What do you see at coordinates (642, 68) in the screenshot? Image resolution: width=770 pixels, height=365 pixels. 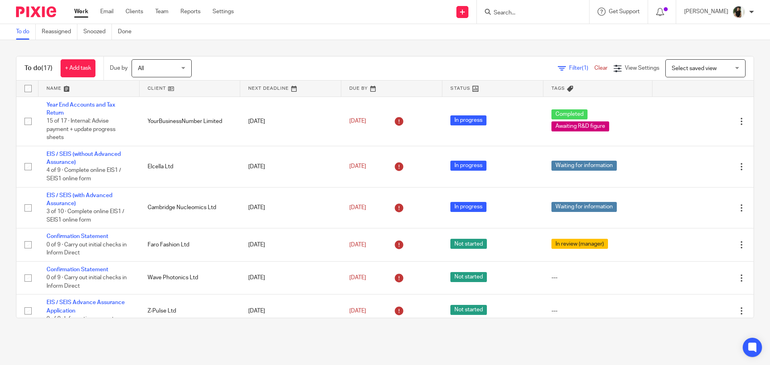 I see `span: View Settings` at bounding box center [642, 68].